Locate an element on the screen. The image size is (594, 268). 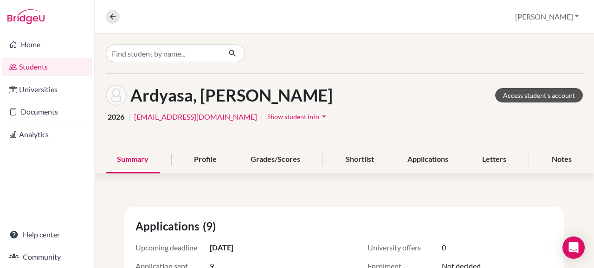
img: Azalea Della Ardyasa's avatar is located at coordinates (116, 95).